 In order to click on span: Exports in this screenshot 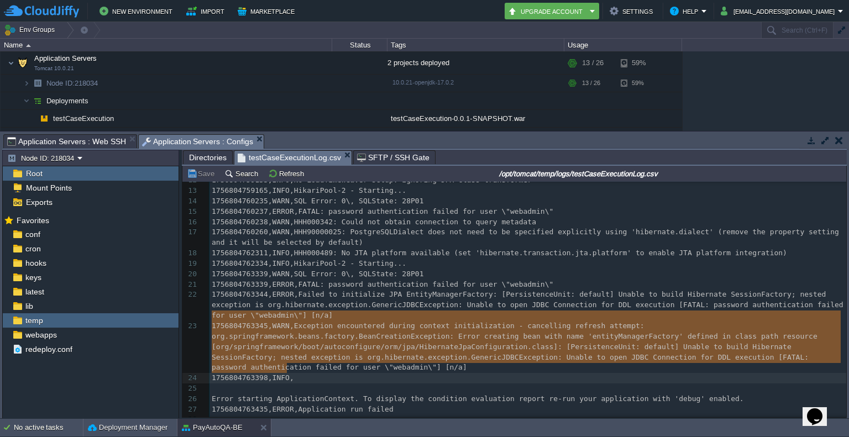, I will do `click(39, 202)`.